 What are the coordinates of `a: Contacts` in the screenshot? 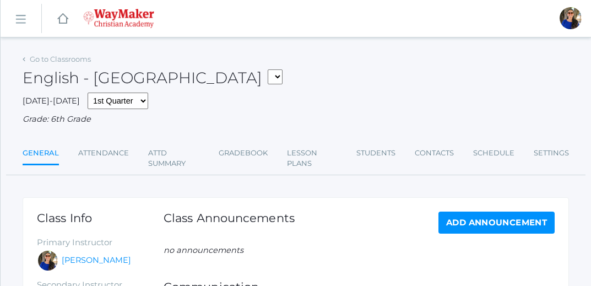 It's located at (434, 153).